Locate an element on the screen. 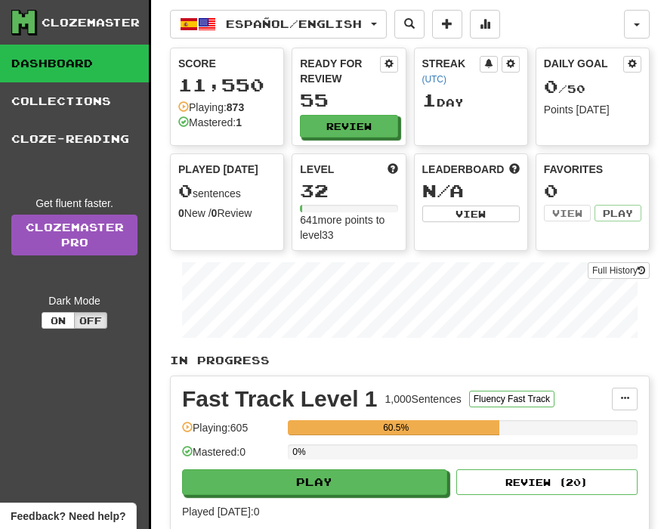  div: Streak is located at coordinates (451, 71).